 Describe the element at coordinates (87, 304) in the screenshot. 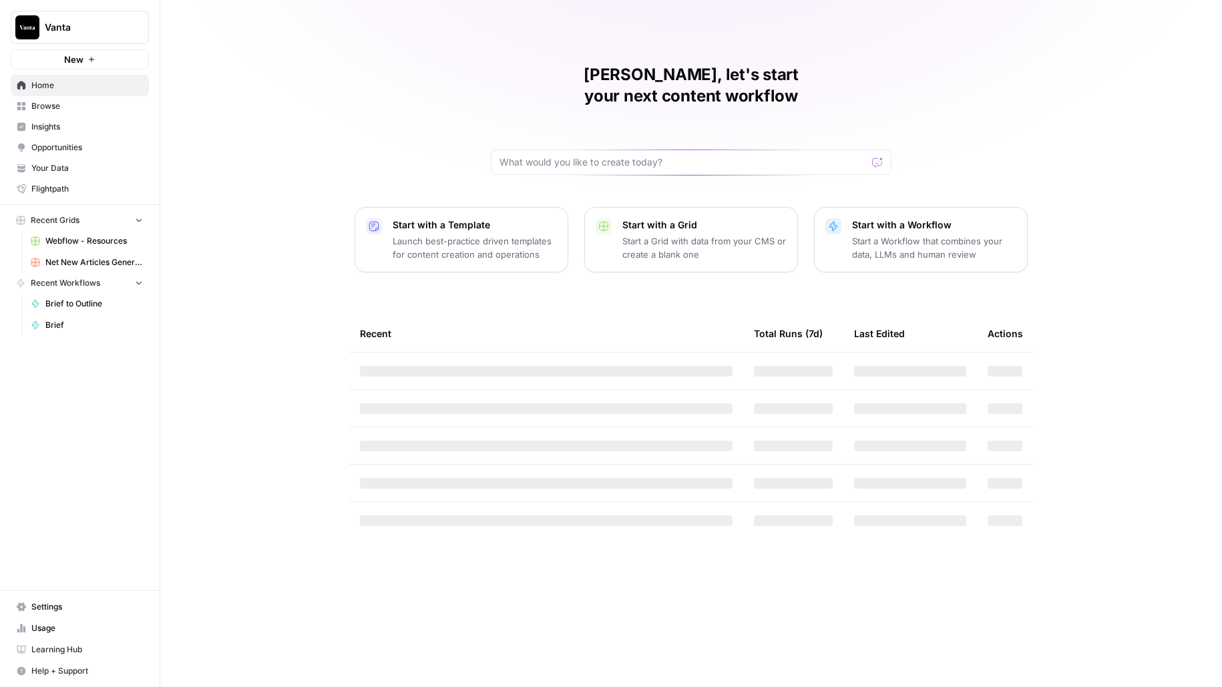

I see `a: Brief to Outline` at that location.